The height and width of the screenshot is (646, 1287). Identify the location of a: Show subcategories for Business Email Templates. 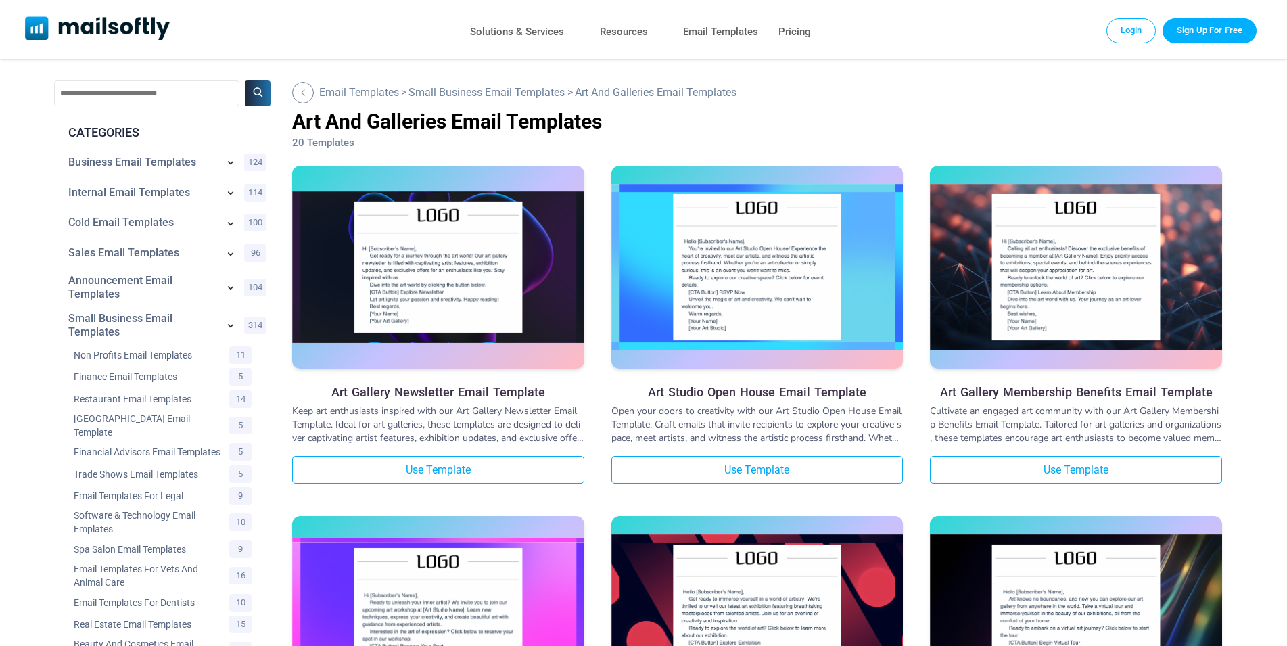
(231, 164).